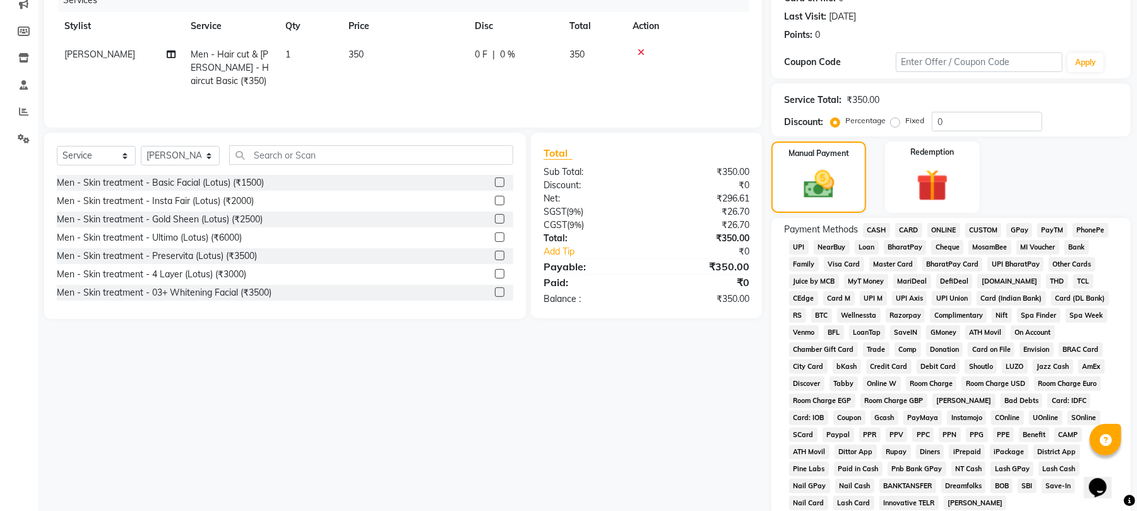 The image size is (1137, 511). What do you see at coordinates (1007, 417) in the screenshot?
I see `span: COnline` at bounding box center [1007, 417].